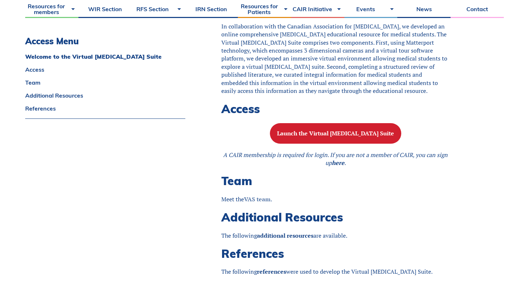 The width and height of the screenshot is (529, 287). Describe the element at coordinates (271, 271) in the screenshot. I see `a: references` at that location.